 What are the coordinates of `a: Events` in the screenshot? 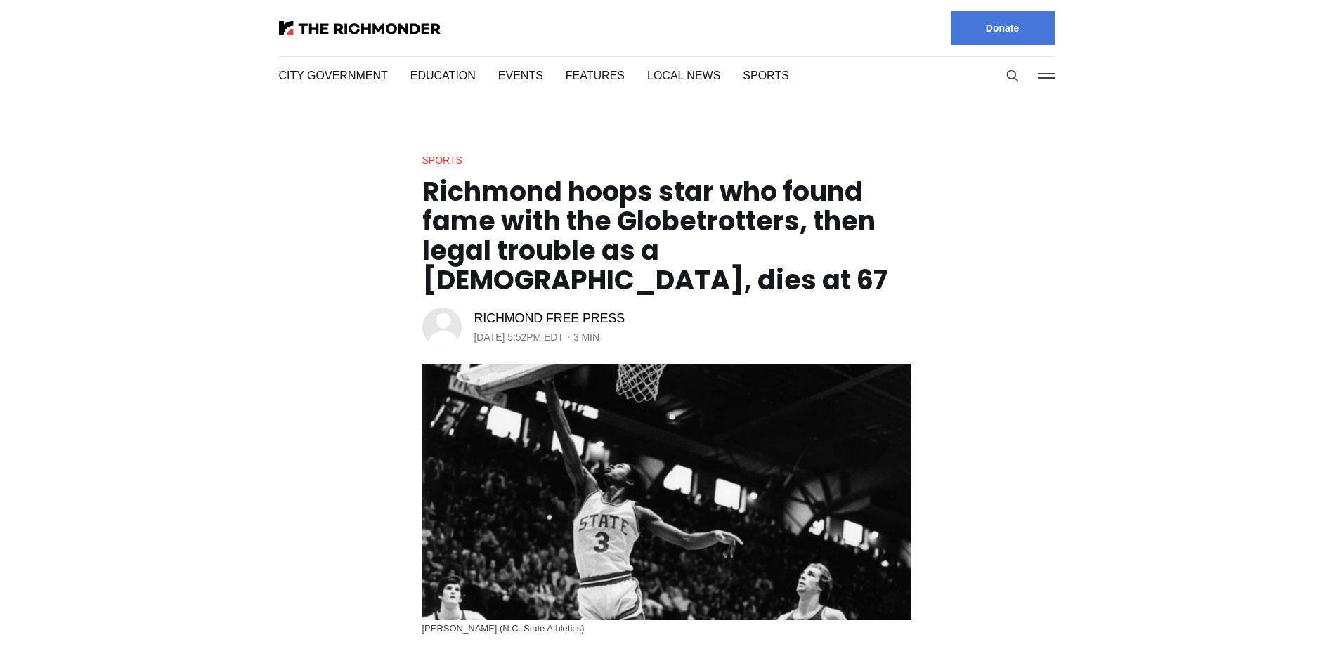 It's located at (521, 75).